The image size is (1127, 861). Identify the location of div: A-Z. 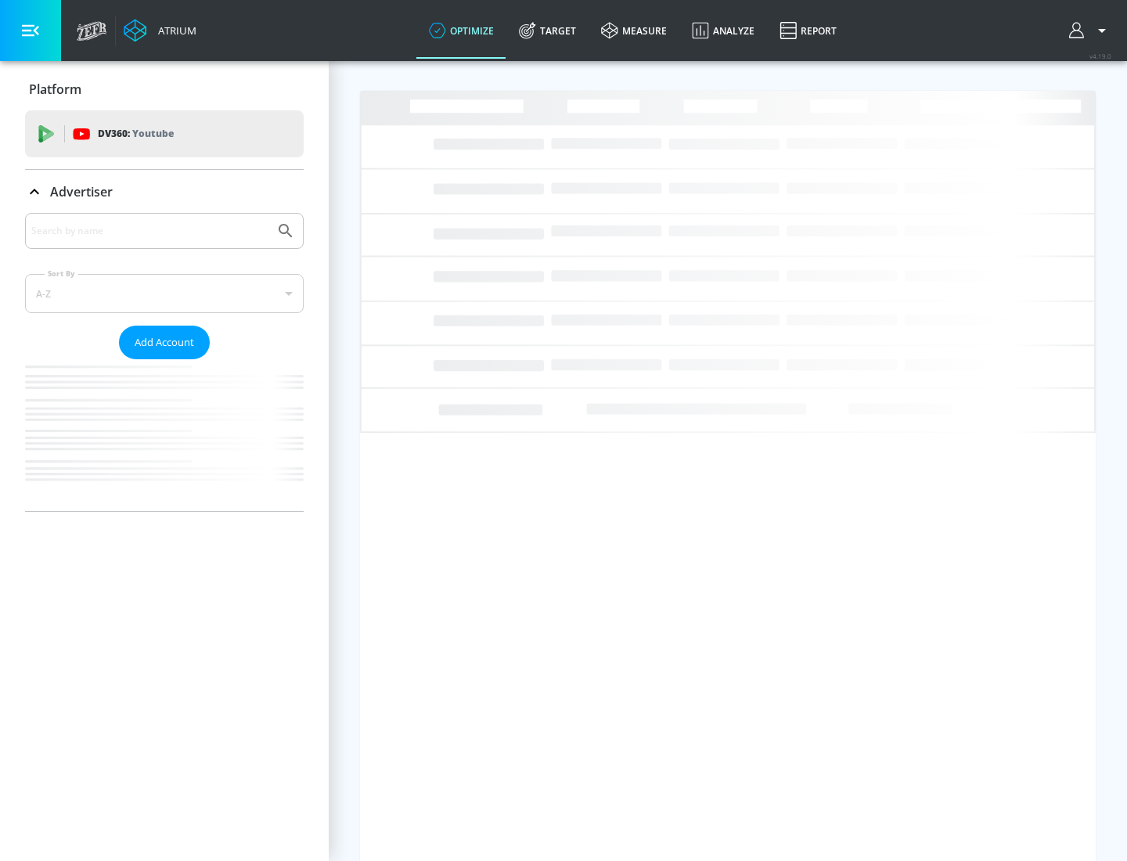
(164, 293).